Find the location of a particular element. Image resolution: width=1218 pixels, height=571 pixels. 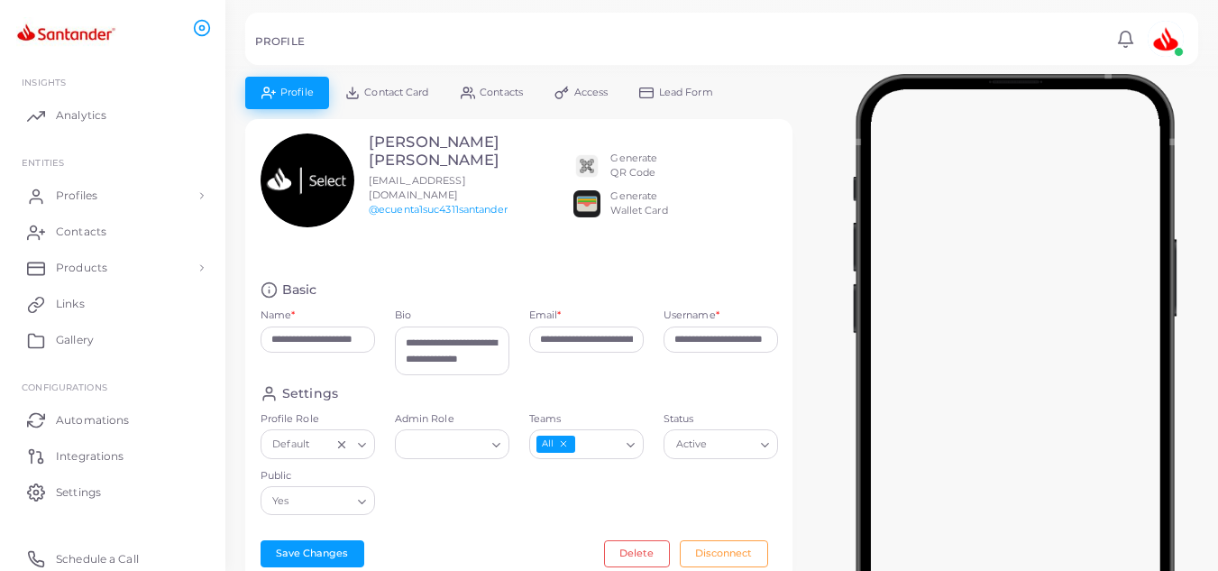

a: Products is located at coordinates (113, 268).